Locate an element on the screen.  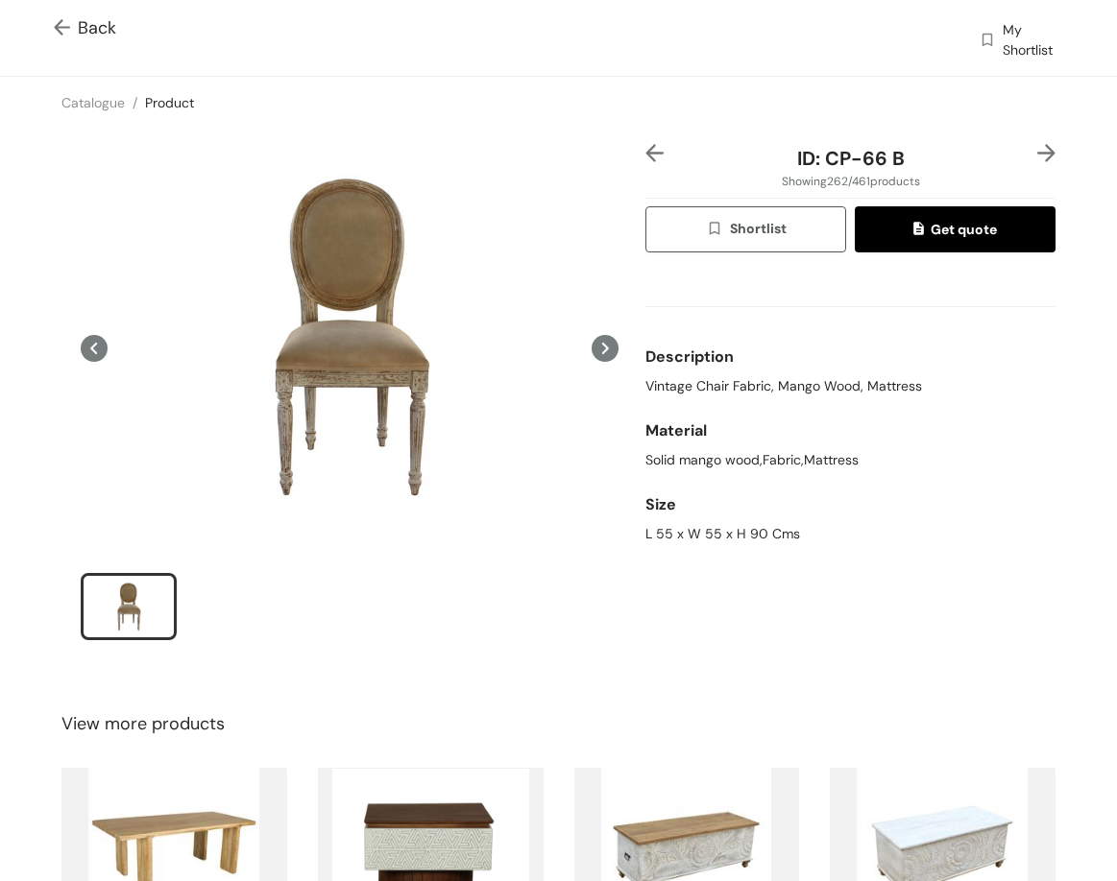
span: Shortlist is located at coordinates (745, 229).